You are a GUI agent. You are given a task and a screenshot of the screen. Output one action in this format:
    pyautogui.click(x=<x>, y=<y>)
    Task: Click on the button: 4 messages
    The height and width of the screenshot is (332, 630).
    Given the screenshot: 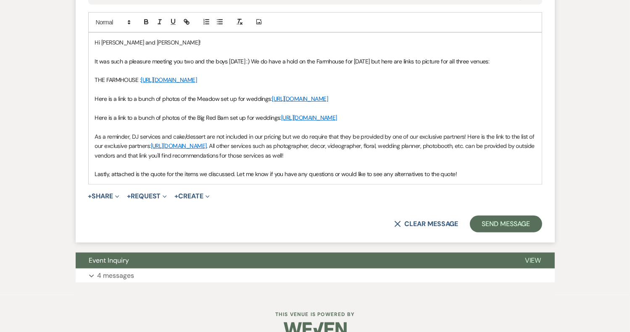 What is the action you would take?
    pyautogui.click(x=315, y=276)
    